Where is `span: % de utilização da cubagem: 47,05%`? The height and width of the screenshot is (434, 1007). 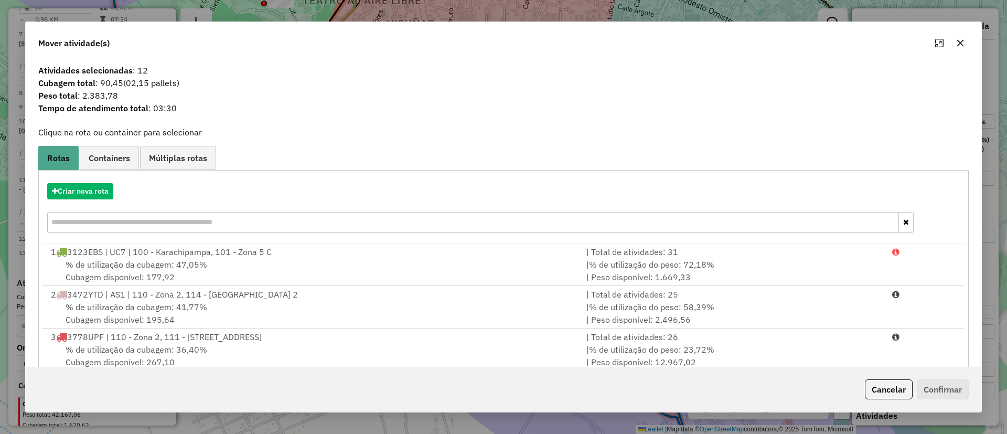
span: % de utilização da cubagem: 47,05% is located at coordinates (136, 264).